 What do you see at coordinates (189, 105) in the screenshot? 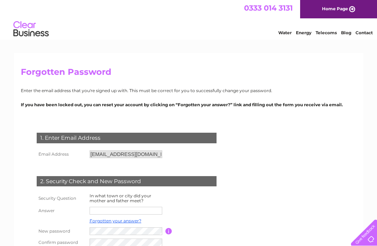
I see `p: If you have been locked out, you can reset your account by clicking on “Forgotten your answer?” l...` at bounding box center [189, 105].